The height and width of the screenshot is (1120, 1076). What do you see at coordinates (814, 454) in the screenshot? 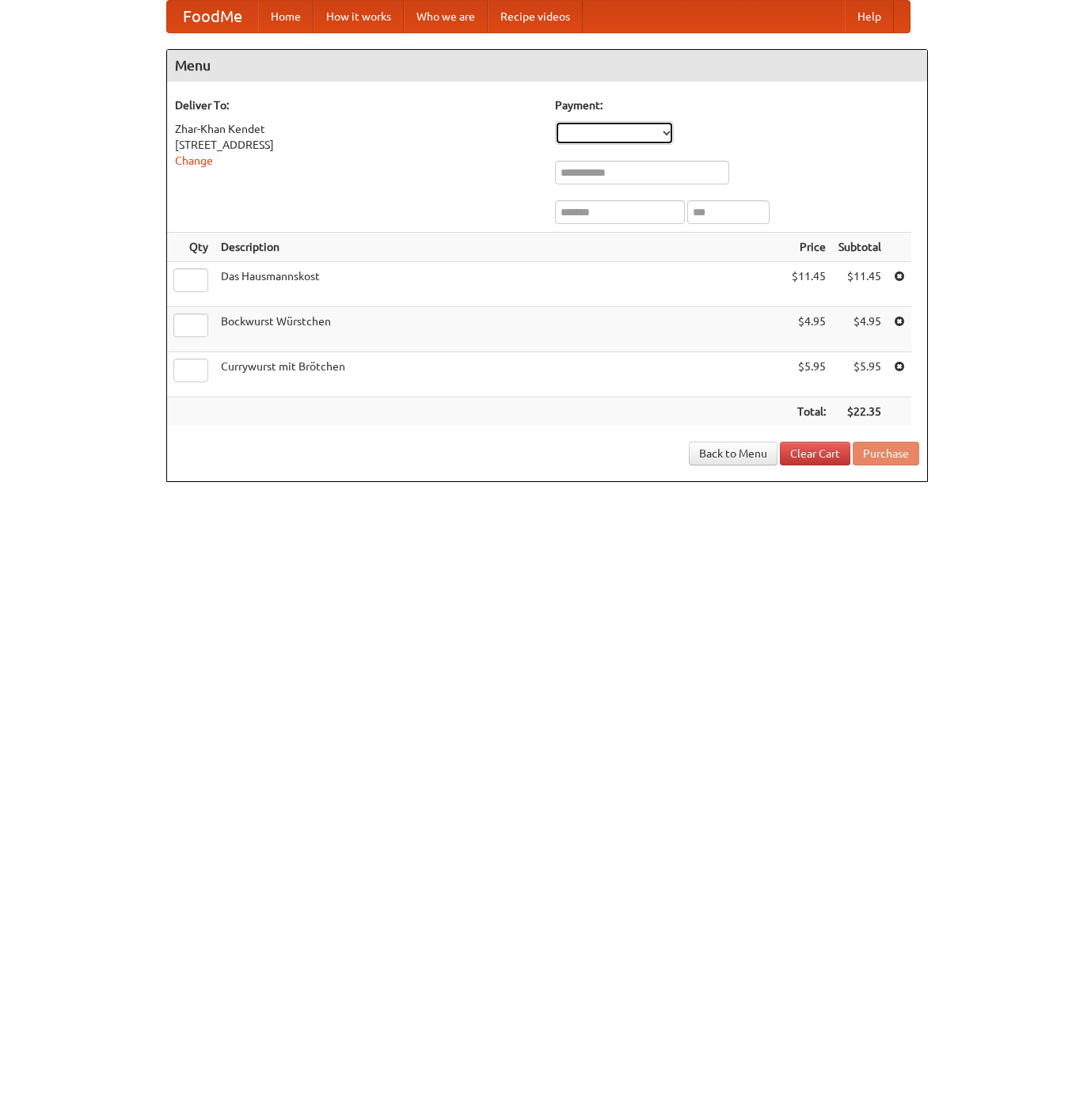
I see `a: Clear Cart` at bounding box center [814, 454].